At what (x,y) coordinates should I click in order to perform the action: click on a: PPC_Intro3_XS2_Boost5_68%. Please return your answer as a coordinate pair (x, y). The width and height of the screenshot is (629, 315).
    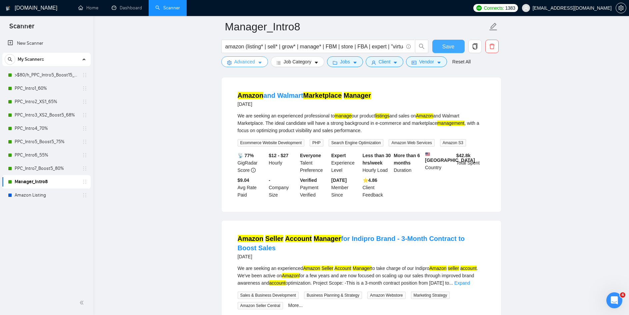
    Looking at the image, I should click on (46, 115).